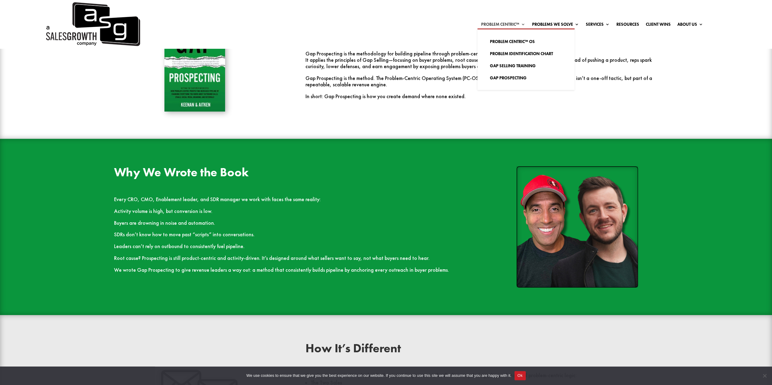 This screenshot has height=385, width=772. Describe the element at coordinates (290, 226) in the screenshot. I see `p: Buyers are drowning in noise and automation.` at that location.